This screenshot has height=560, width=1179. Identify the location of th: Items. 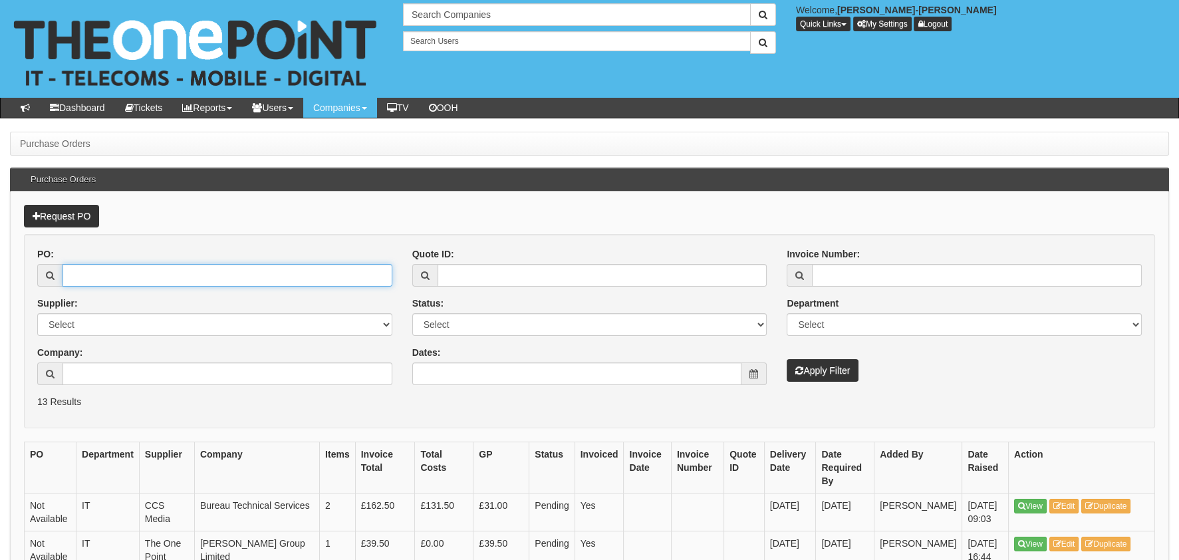
(338, 467).